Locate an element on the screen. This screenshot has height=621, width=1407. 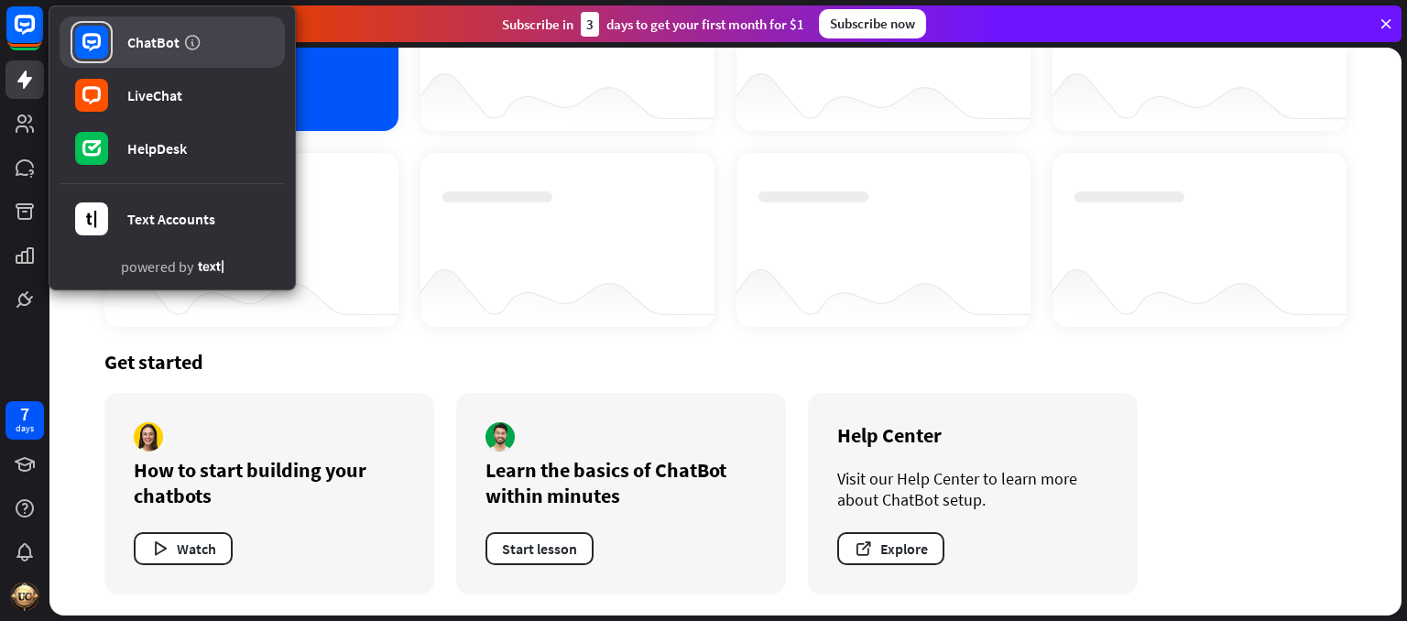
div: Get started is located at coordinates (726, 362).